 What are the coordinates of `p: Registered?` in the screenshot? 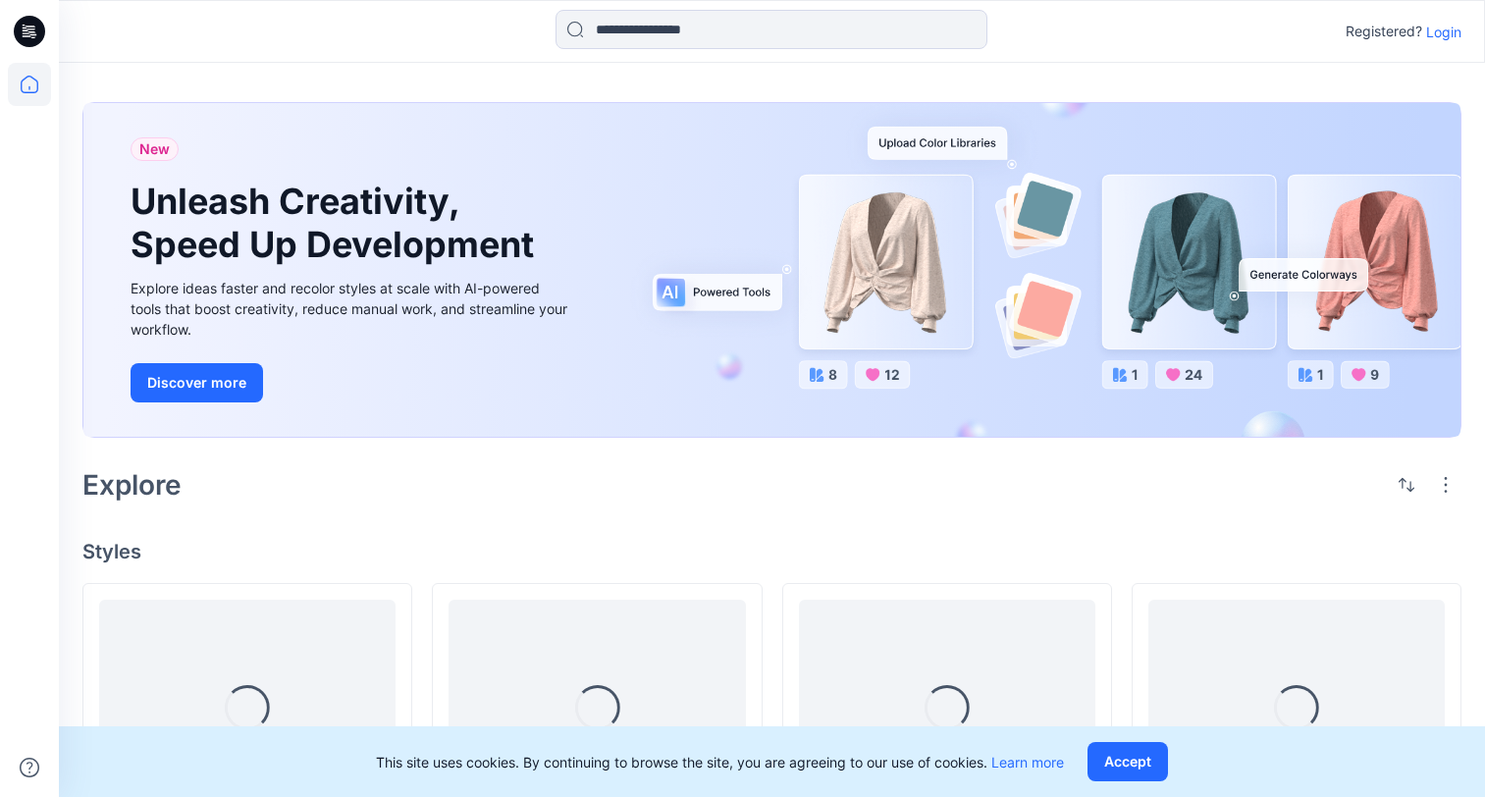 It's located at (1384, 31).